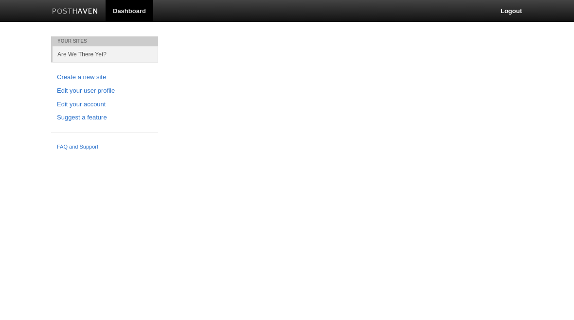 Image resolution: width=574 pixels, height=320 pixels. I want to click on a: Edit your user profile, so click(105, 91).